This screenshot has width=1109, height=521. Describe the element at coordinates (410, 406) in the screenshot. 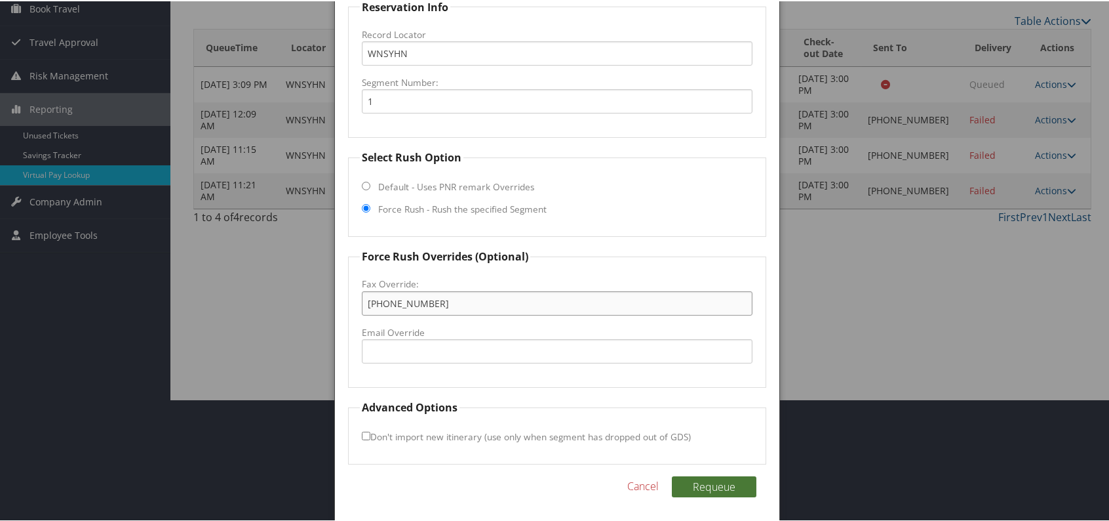

I see `legend: Advanced Options` at that location.